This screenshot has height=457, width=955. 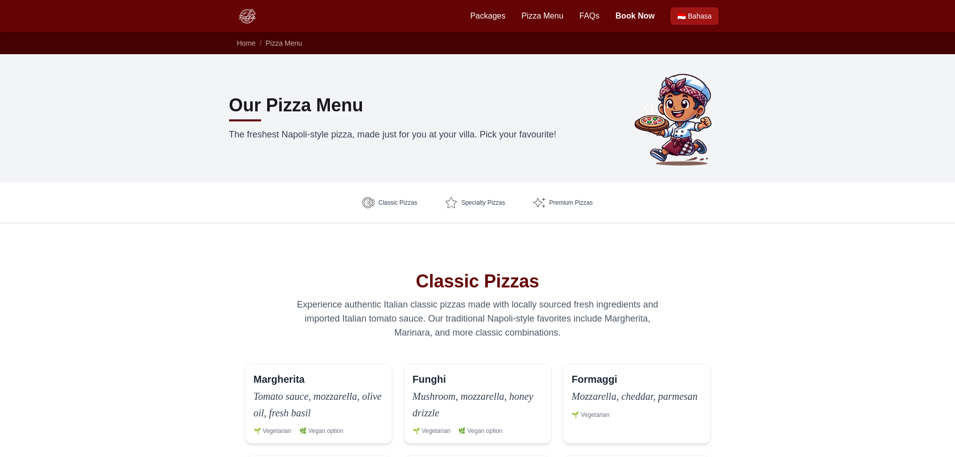 I want to click on span: Premium Pizzas, so click(x=571, y=203).